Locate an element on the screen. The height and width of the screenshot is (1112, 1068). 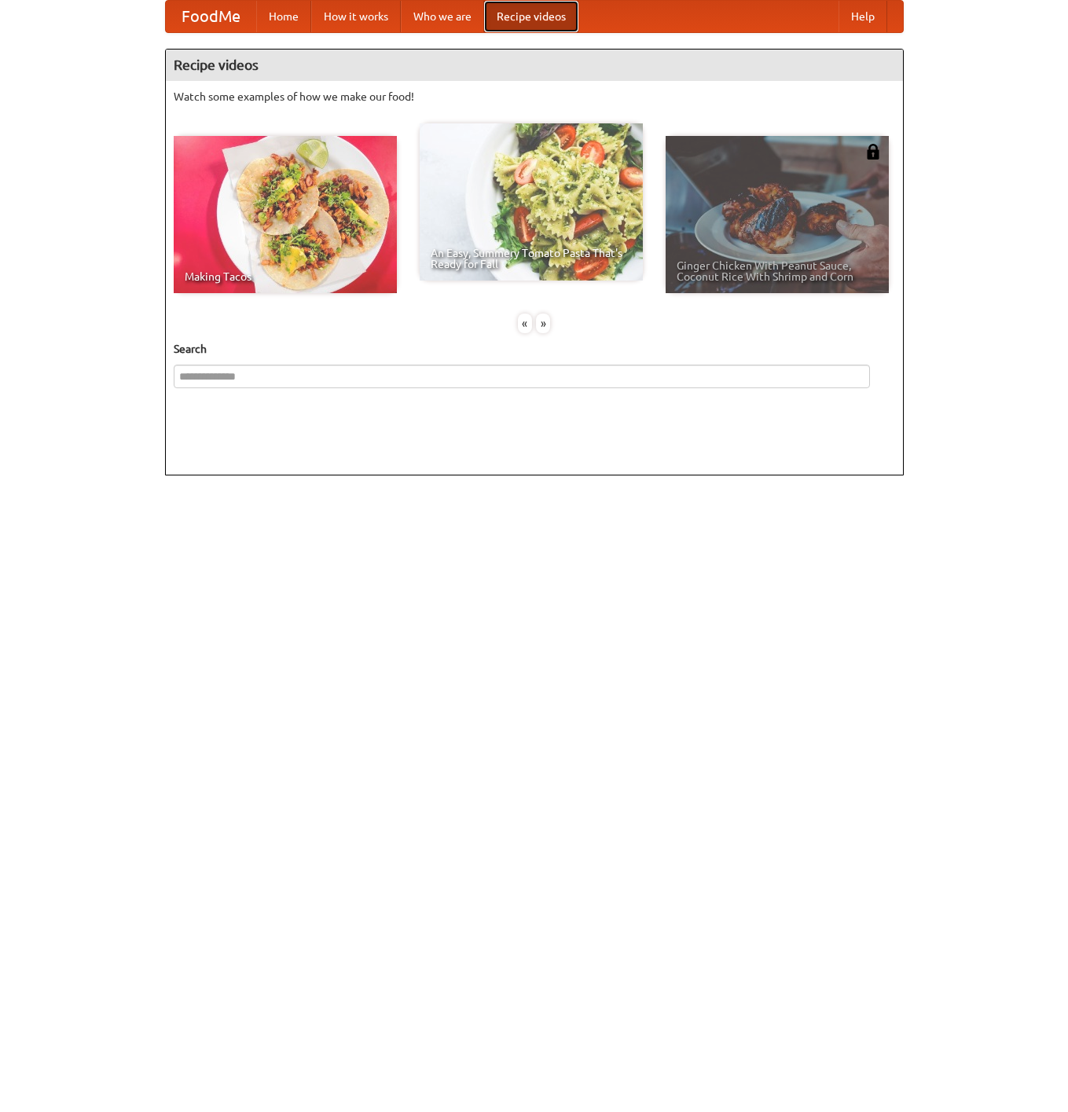
span: Making Tacos is located at coordinates (285, 277).